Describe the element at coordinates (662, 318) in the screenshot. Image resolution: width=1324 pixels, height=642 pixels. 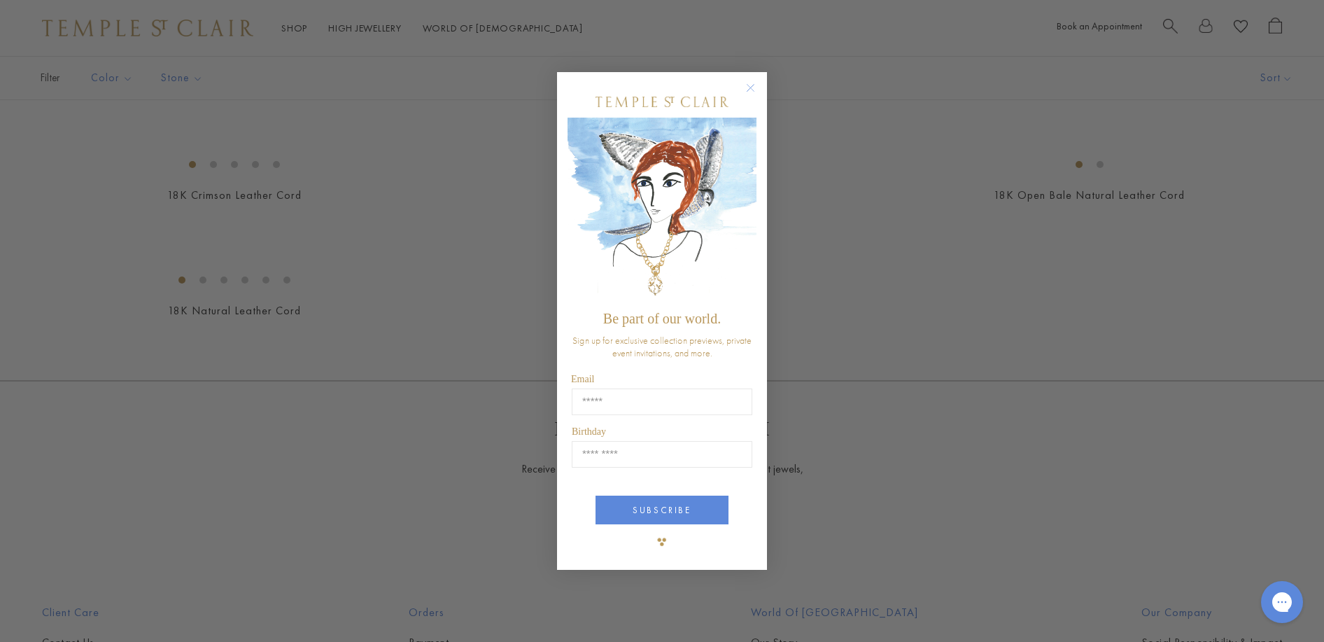
I see `span: Be part of our world.` at that location.